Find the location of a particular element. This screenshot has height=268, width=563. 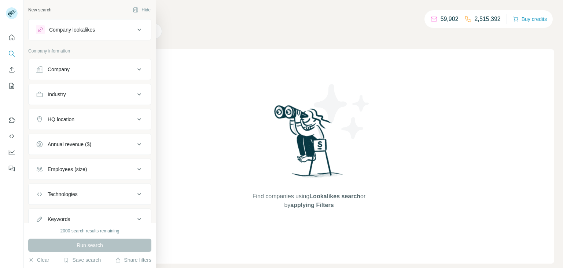

button: Save search is located at coordinates (82, 259).